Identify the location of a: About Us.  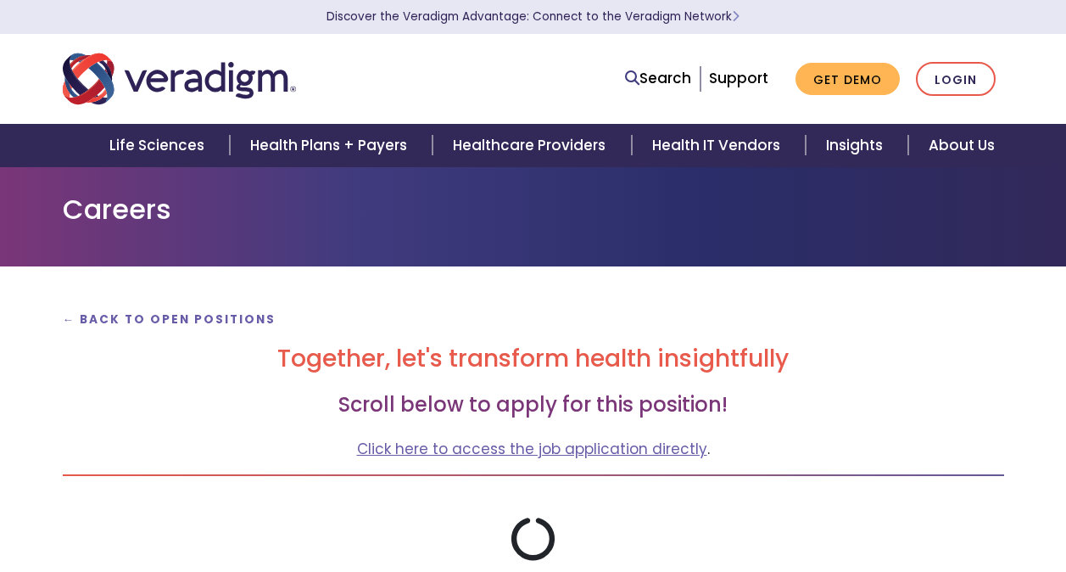
(962, 145).